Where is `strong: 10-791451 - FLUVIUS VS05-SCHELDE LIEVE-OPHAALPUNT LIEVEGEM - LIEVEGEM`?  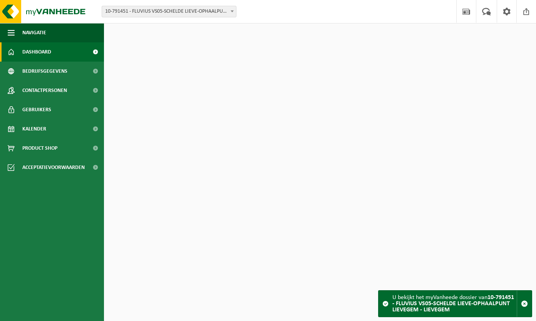 strong: 10-791451 - FLUVIUS VS05-SCHELDE LIEVE-OPHAALPUNT LIEVEGEM - LIEVEGEM is located at coordinates (454, 304).